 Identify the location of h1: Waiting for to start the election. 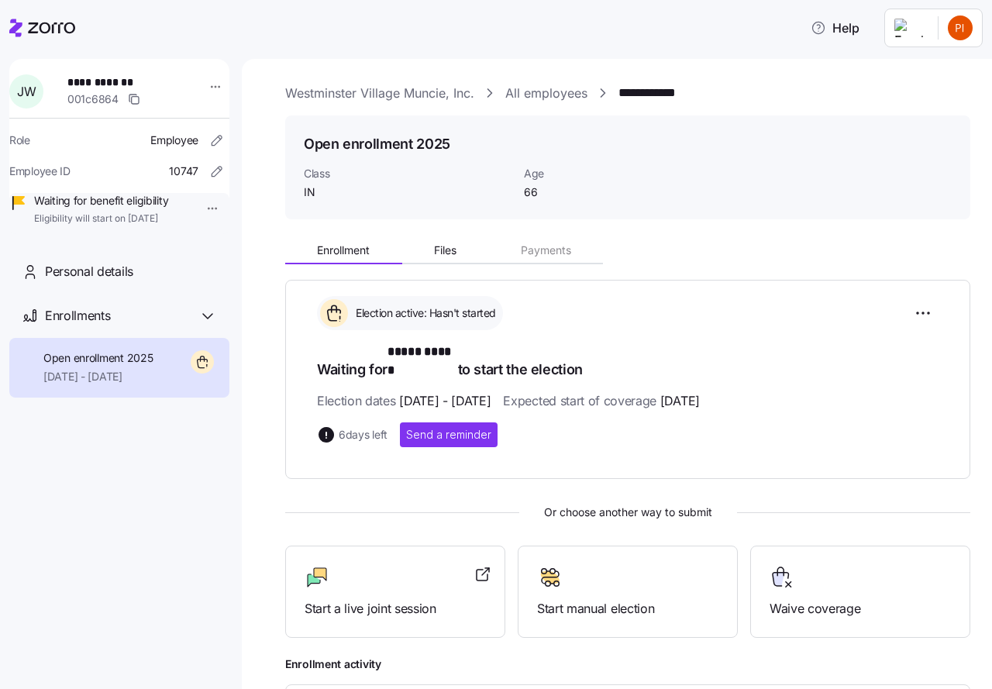
(628, 360).